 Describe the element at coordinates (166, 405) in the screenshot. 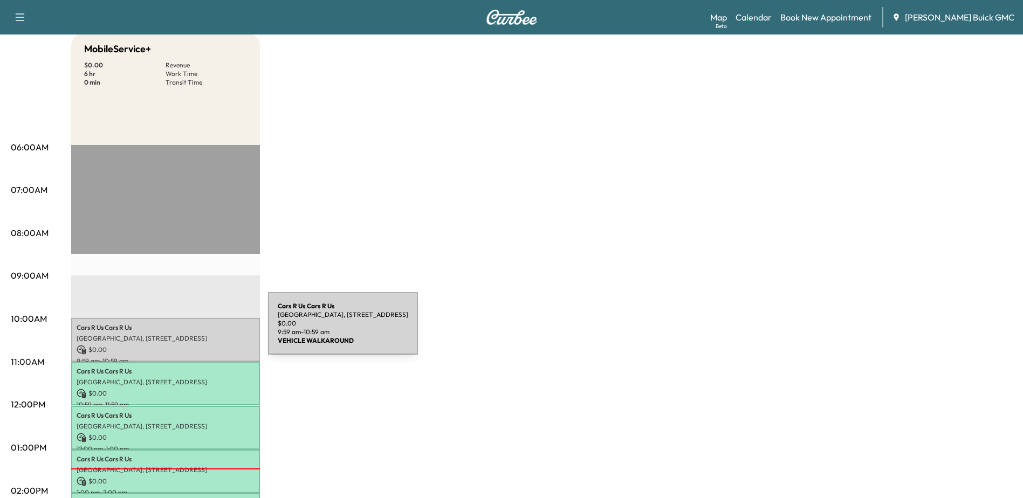

I see `p: 10:59 am - 11:59 am` at that location.